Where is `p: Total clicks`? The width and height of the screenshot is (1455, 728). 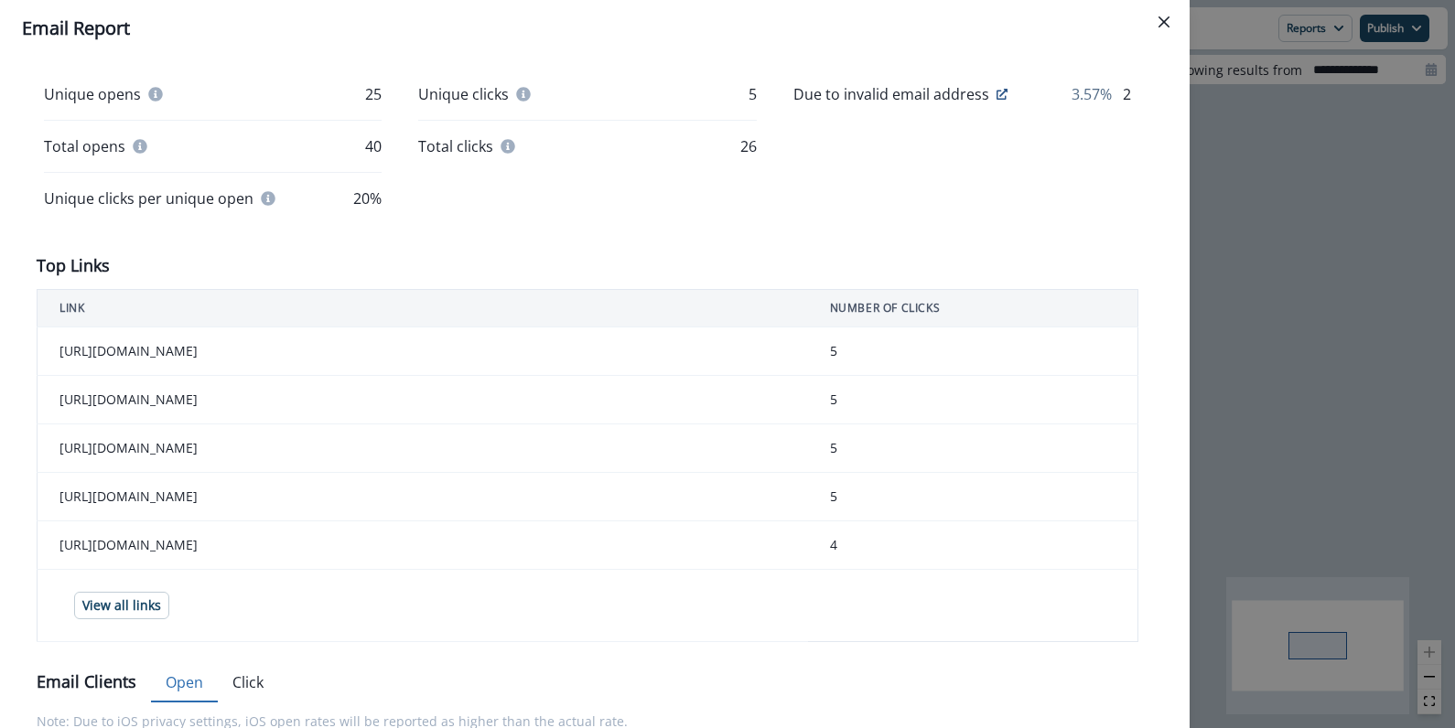 p: Total clicks is located at coordinates (456, 146).